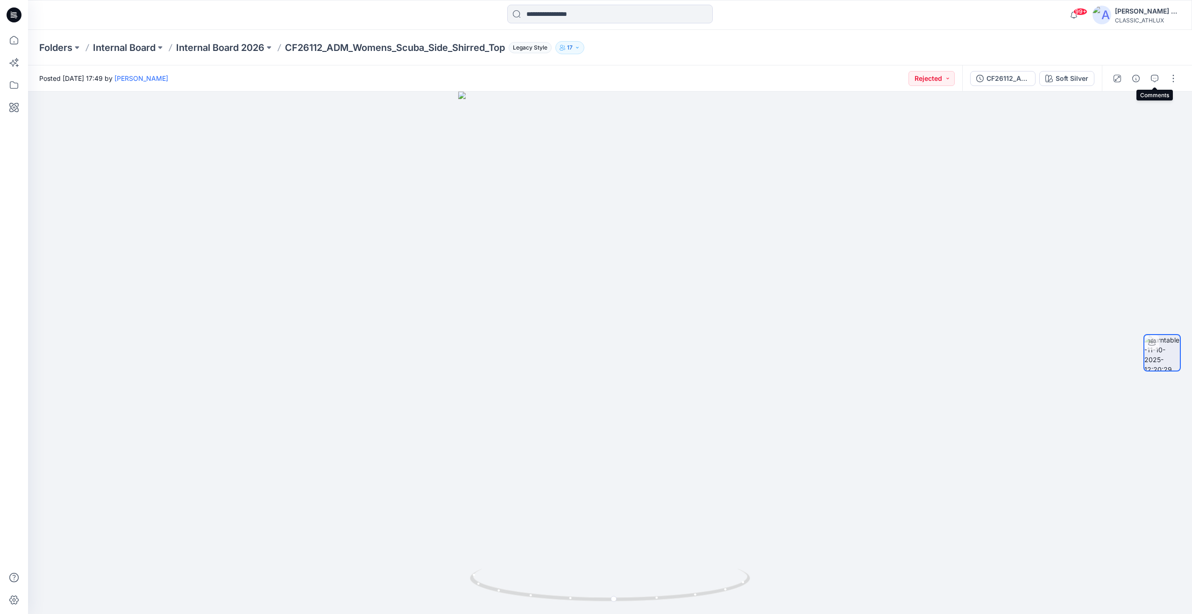 The image size is (1192, 614). I want to click on button: CF26112_ADM_Womens_Scuba_Side_Shirred_Top, so click(1003, 78).